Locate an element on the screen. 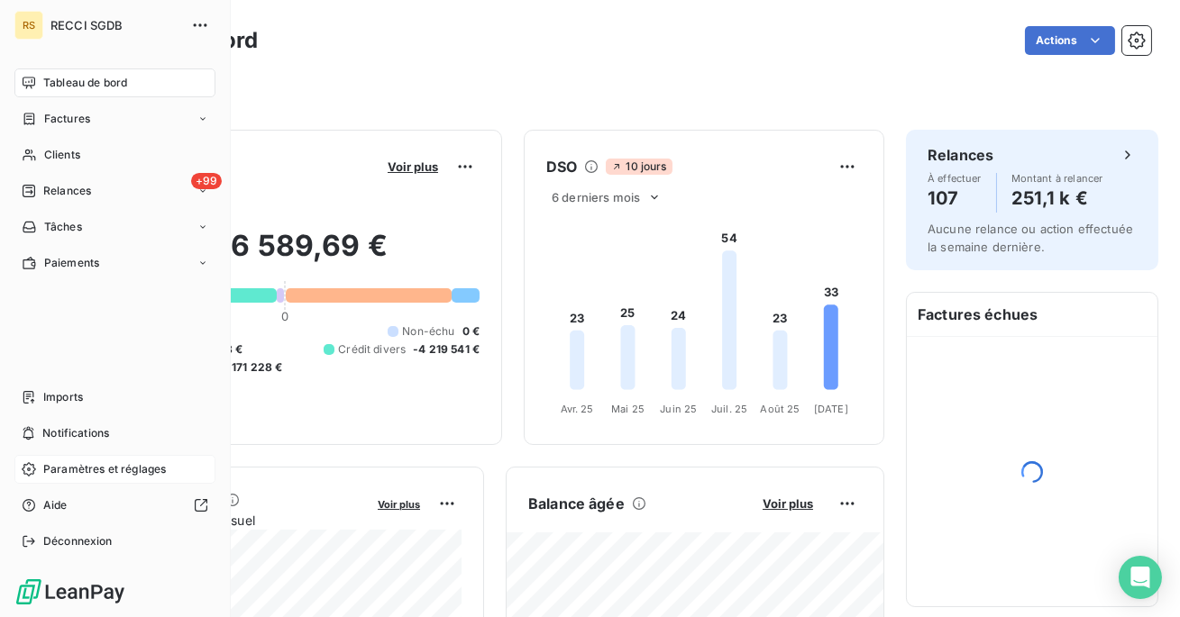  span: 6 derniers mois is located at coordinates (596, 197).